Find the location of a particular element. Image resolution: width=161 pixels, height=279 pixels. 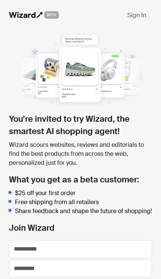

li: $25 off your first order is located at coordinates (83, 193).